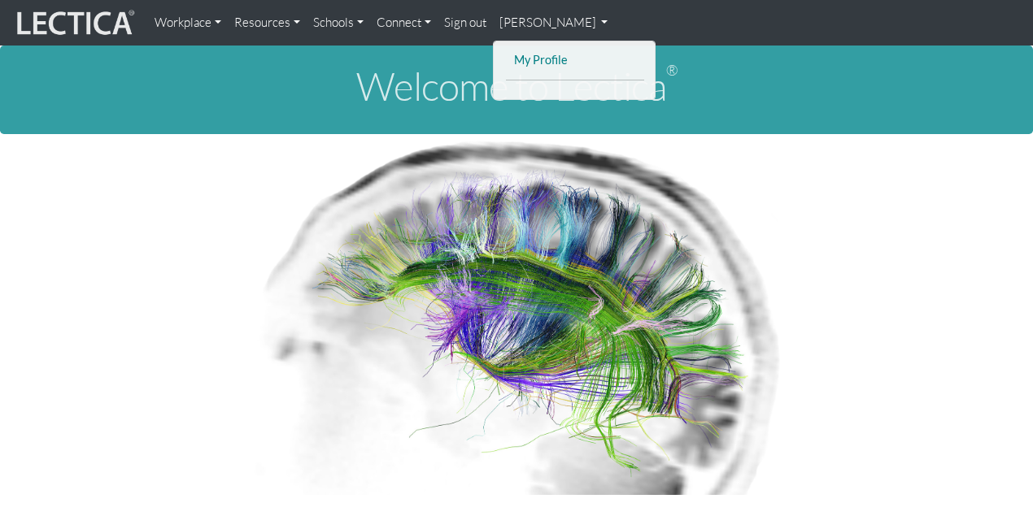 The height and width of the screenshot is (516, 1033). Describe the element at coordinates (188, 23) in the screenshot. I see `a: Workplace` at that location.